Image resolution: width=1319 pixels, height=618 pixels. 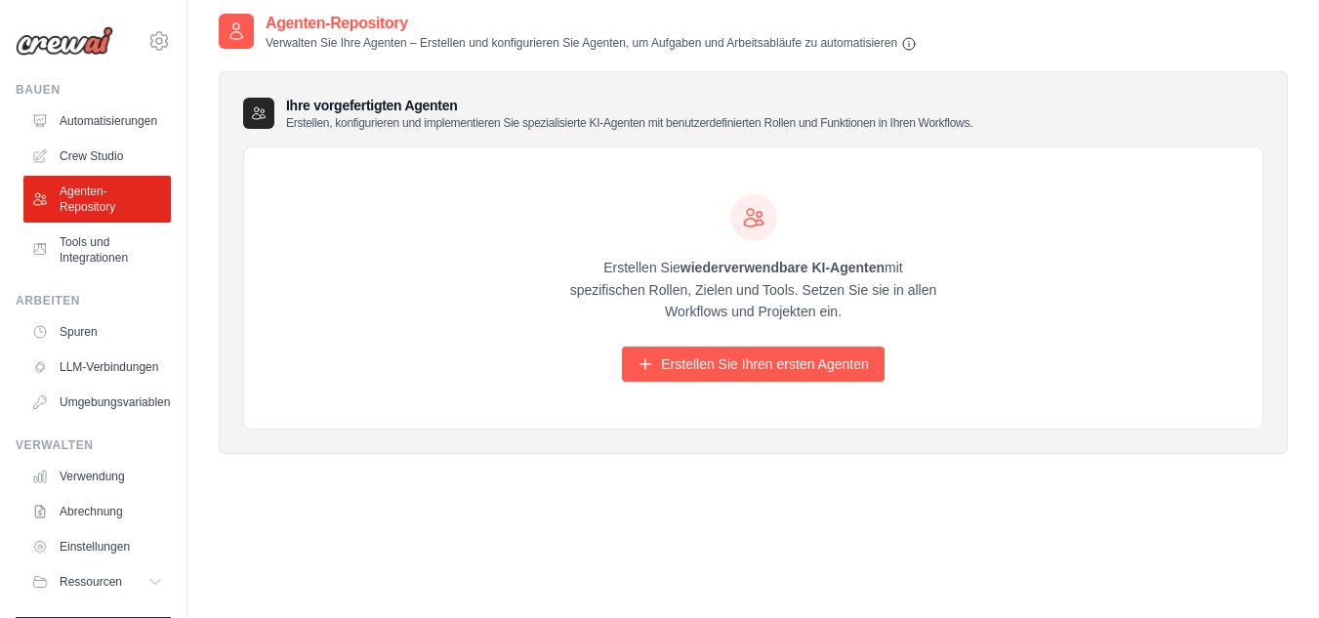 What do you see at coordinates (754, 290) in the screenshot?
I see `font: mit spezifischen Rollen, Zielen und Tools. Setzen Sie sie in allen Workflows und Projekten ein.` at bounding box center [754, 290].